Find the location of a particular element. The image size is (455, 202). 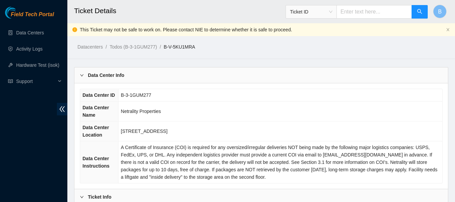

a: B-V-5KU1MRA is located at coordinates (179, 47).